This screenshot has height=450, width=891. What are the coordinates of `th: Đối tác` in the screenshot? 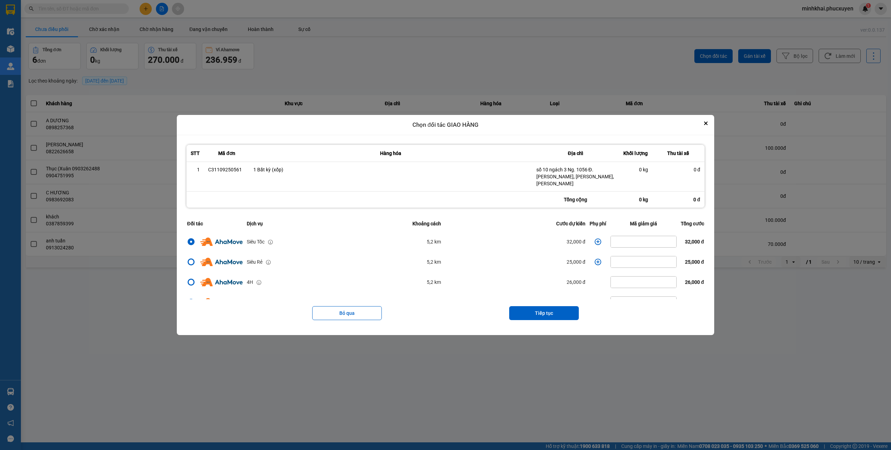 It's located at (214, 223).